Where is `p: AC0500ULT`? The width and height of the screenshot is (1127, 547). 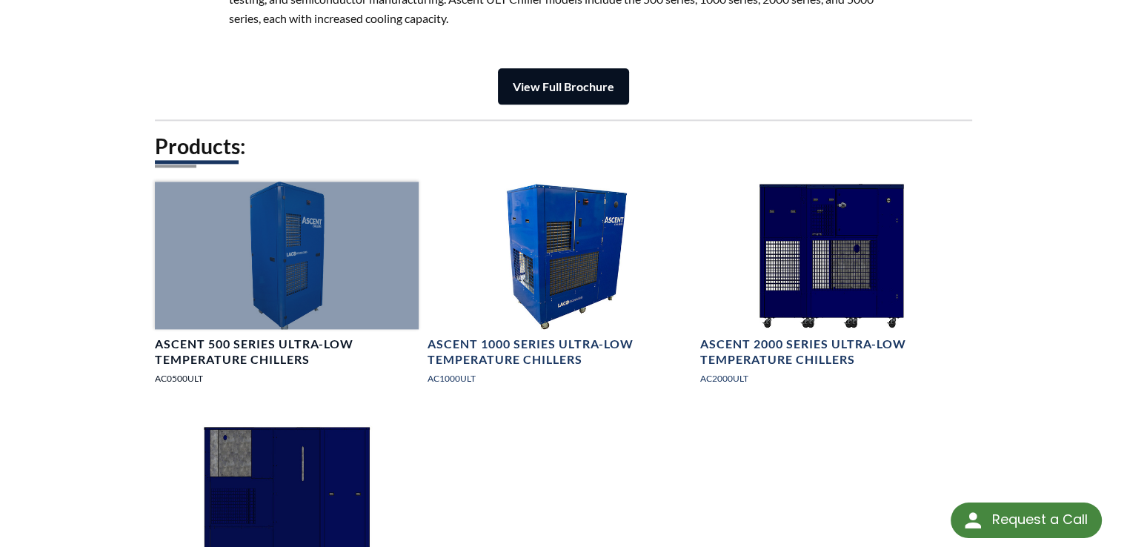
p: AC0500ULT is located at coordinates (287, 378).